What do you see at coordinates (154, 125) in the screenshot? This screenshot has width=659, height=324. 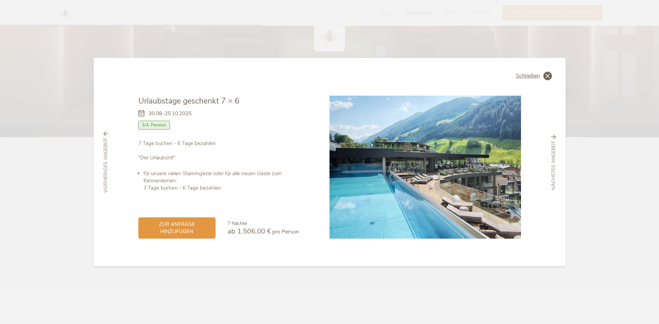 I see `span: 3/4-Pension` at bounding box center [154, 125].